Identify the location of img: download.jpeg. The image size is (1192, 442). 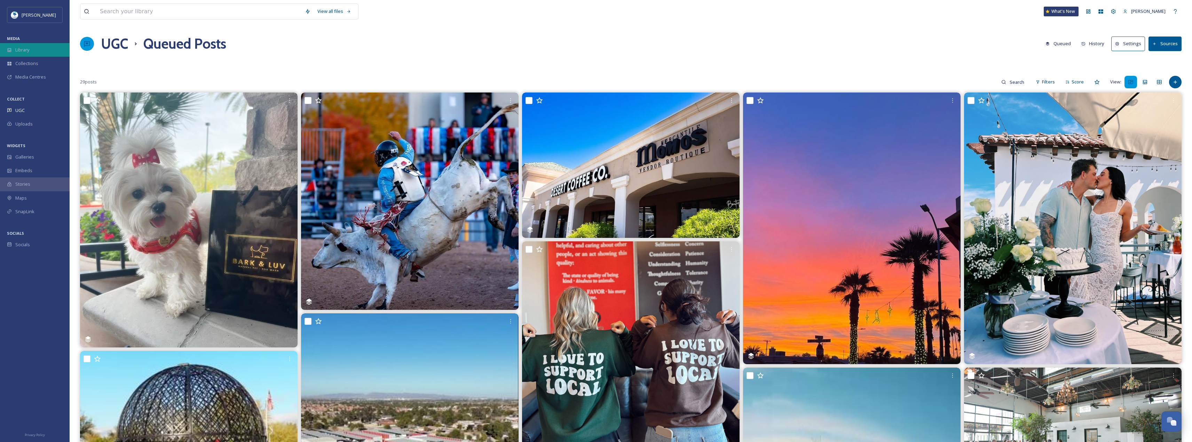
(15, 15).